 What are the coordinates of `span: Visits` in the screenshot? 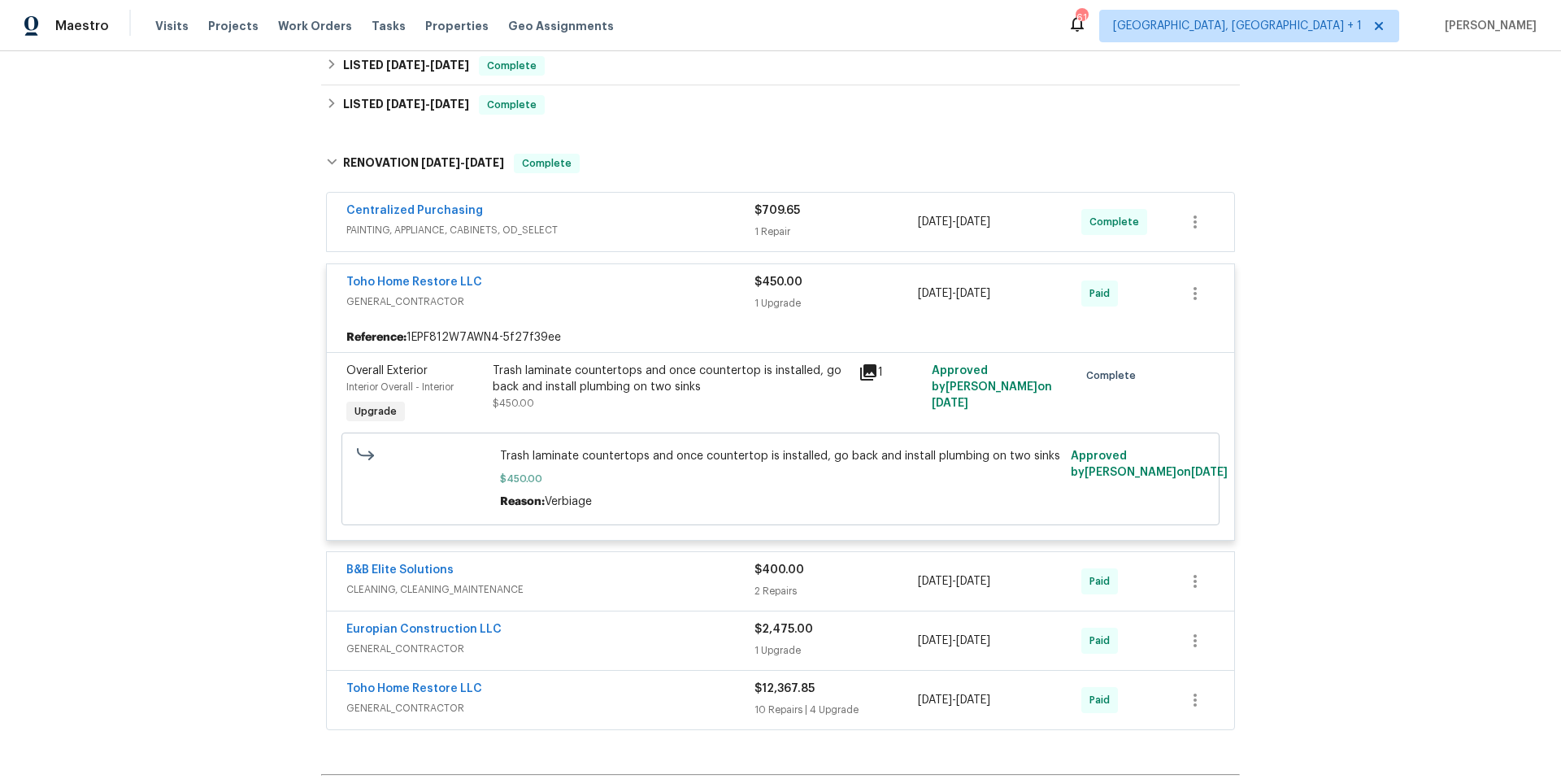 It's located at (172, 26).